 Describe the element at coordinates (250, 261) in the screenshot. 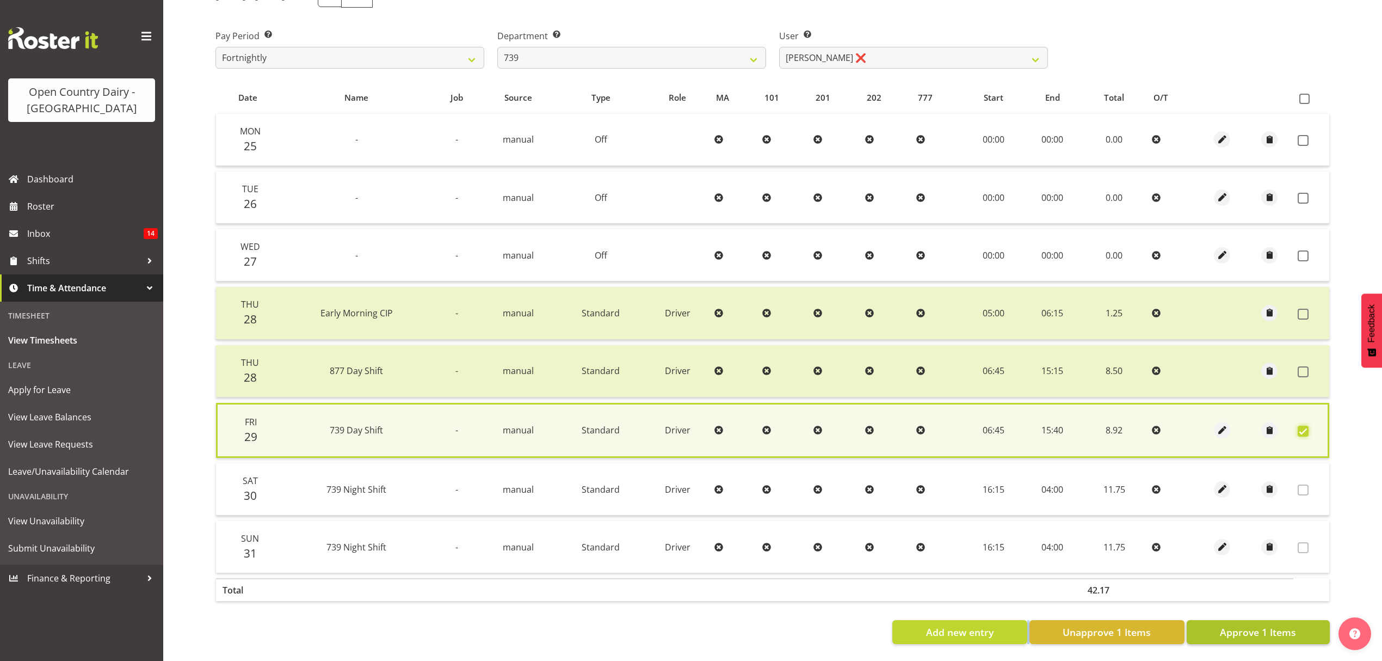

I see `span: 27` at that location.